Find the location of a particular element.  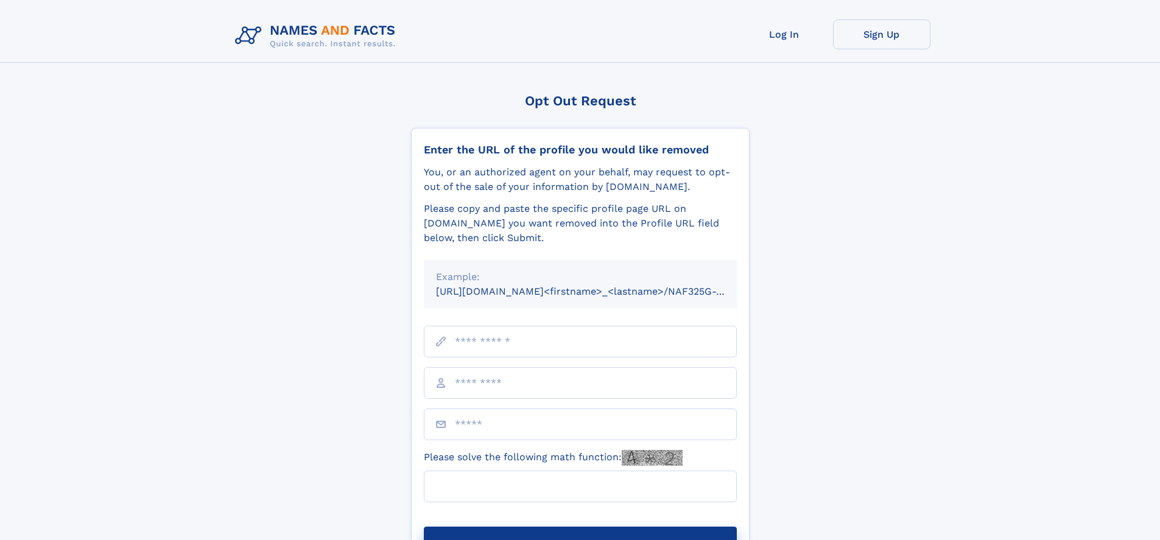

label: Please solve the following math function: is located at coordinates (553, 458).